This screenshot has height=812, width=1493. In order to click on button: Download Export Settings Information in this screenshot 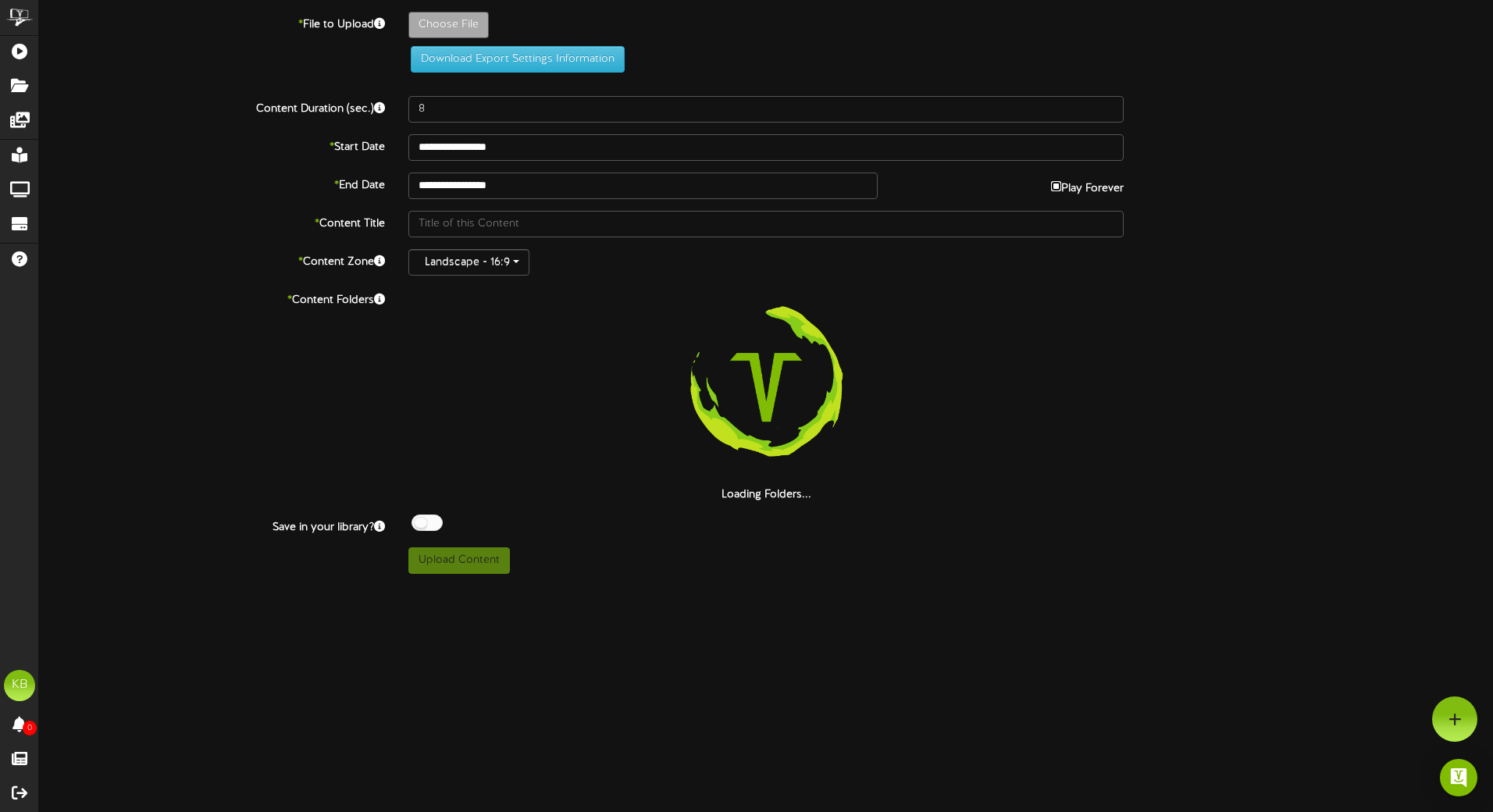, I will do `click(517, 59)`.